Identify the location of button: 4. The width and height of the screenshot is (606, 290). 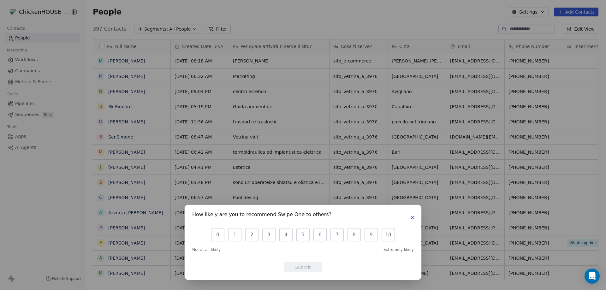
(286, 235).